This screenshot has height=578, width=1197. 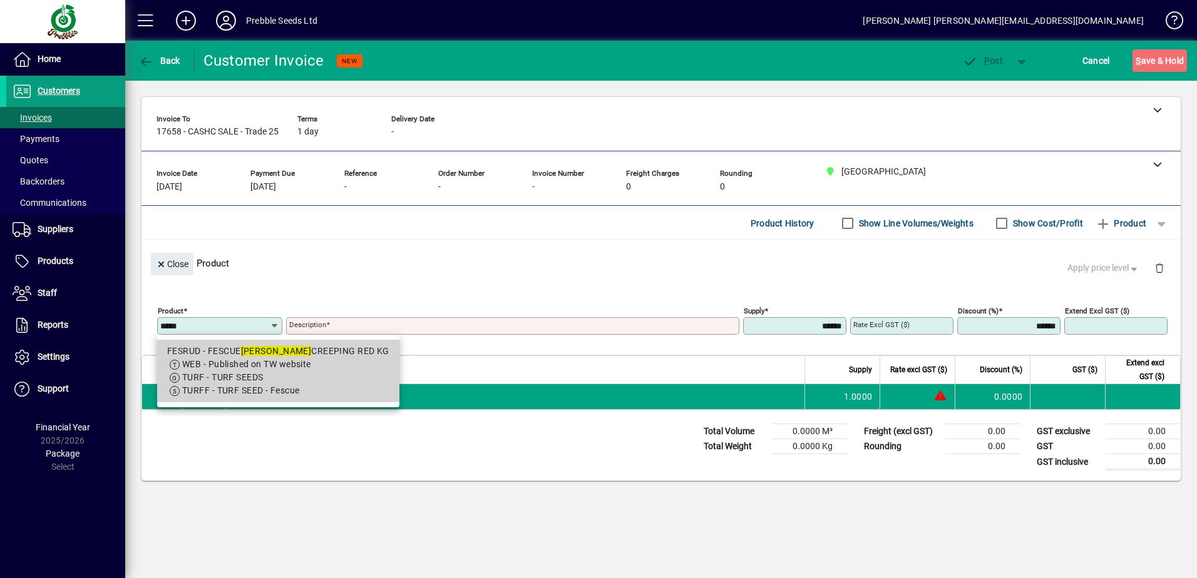 What do you see at coordinates (66, 203) in the screenshot?
I see `a: Communications` at bounding box center [66, 203].